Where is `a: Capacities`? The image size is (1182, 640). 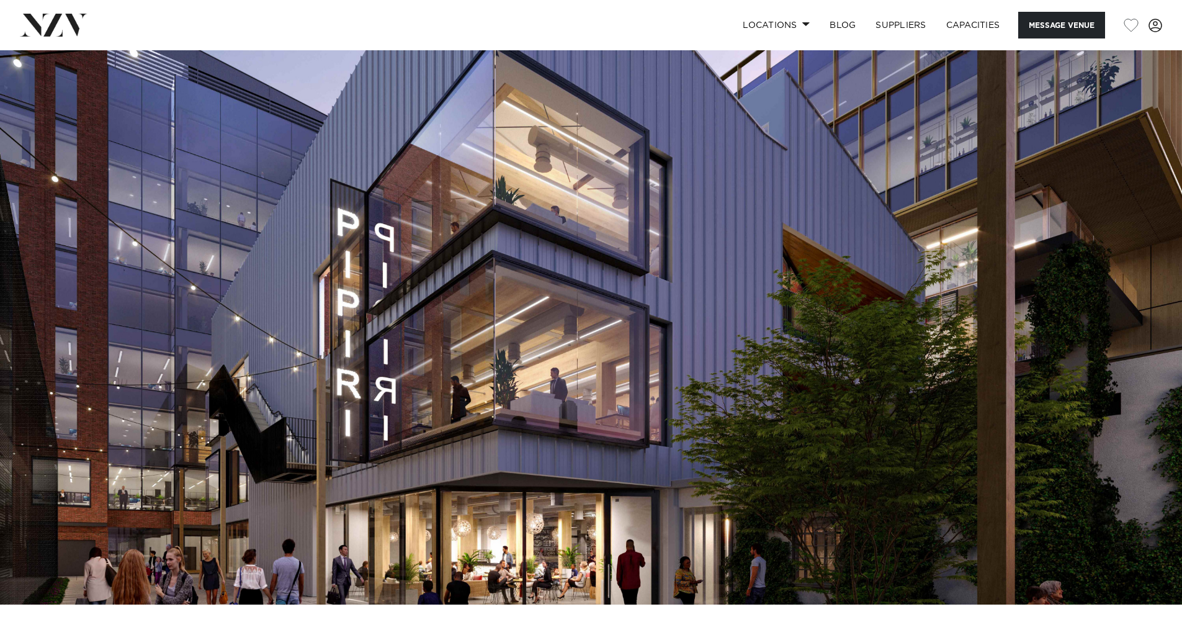 a: Capacities is located at coordinates (973, 25).